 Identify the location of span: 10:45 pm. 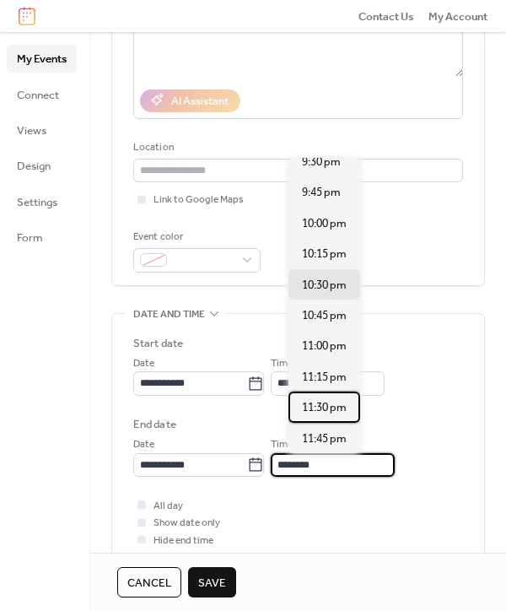
(324, 315).